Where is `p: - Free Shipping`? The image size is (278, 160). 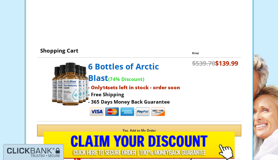
p: - Free Shipping is located at coordinates (139, 95).